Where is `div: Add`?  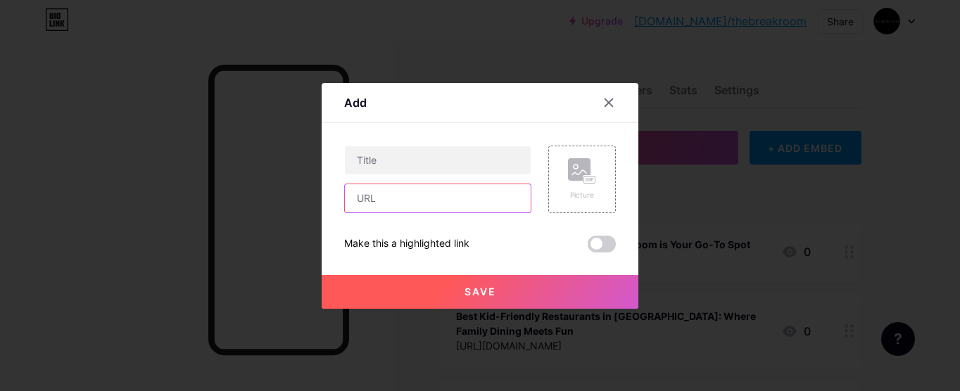
div: Add is located at coordinates (355, 103).